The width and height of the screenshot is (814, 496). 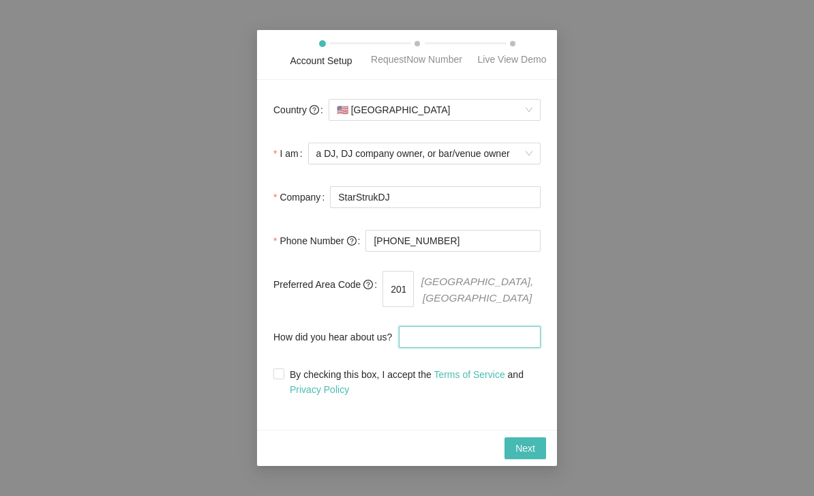 I want to click on label: I am, so click(x=290, y=153).